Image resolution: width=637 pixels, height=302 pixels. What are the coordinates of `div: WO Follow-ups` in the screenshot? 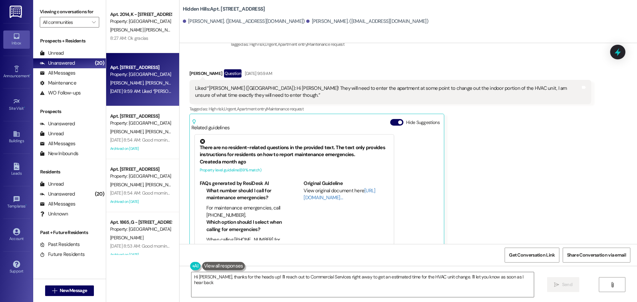 It's located at (60, 93).